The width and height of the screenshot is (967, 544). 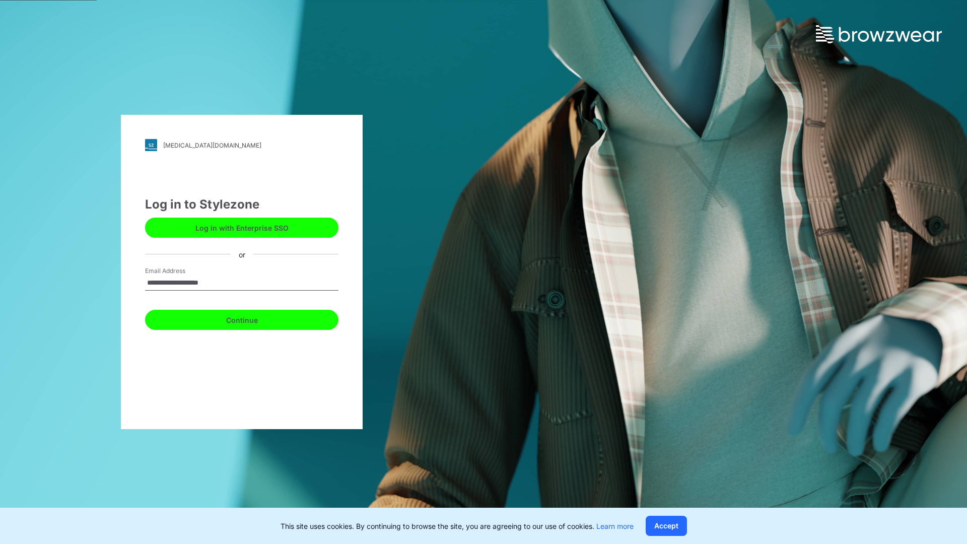 What do you see at coordinates (151, 145) in the screenshot?
I see `img: svg+xml;base64,PHN2ZyB3aWR0aD0iMjgiIGhlaWdodD0iMjgiIHZpZXdCb3g9IjAgMCAyOCAyOCIgZmlsbD0ibm9uZSIgeG...` at bounding box center [151, 145].